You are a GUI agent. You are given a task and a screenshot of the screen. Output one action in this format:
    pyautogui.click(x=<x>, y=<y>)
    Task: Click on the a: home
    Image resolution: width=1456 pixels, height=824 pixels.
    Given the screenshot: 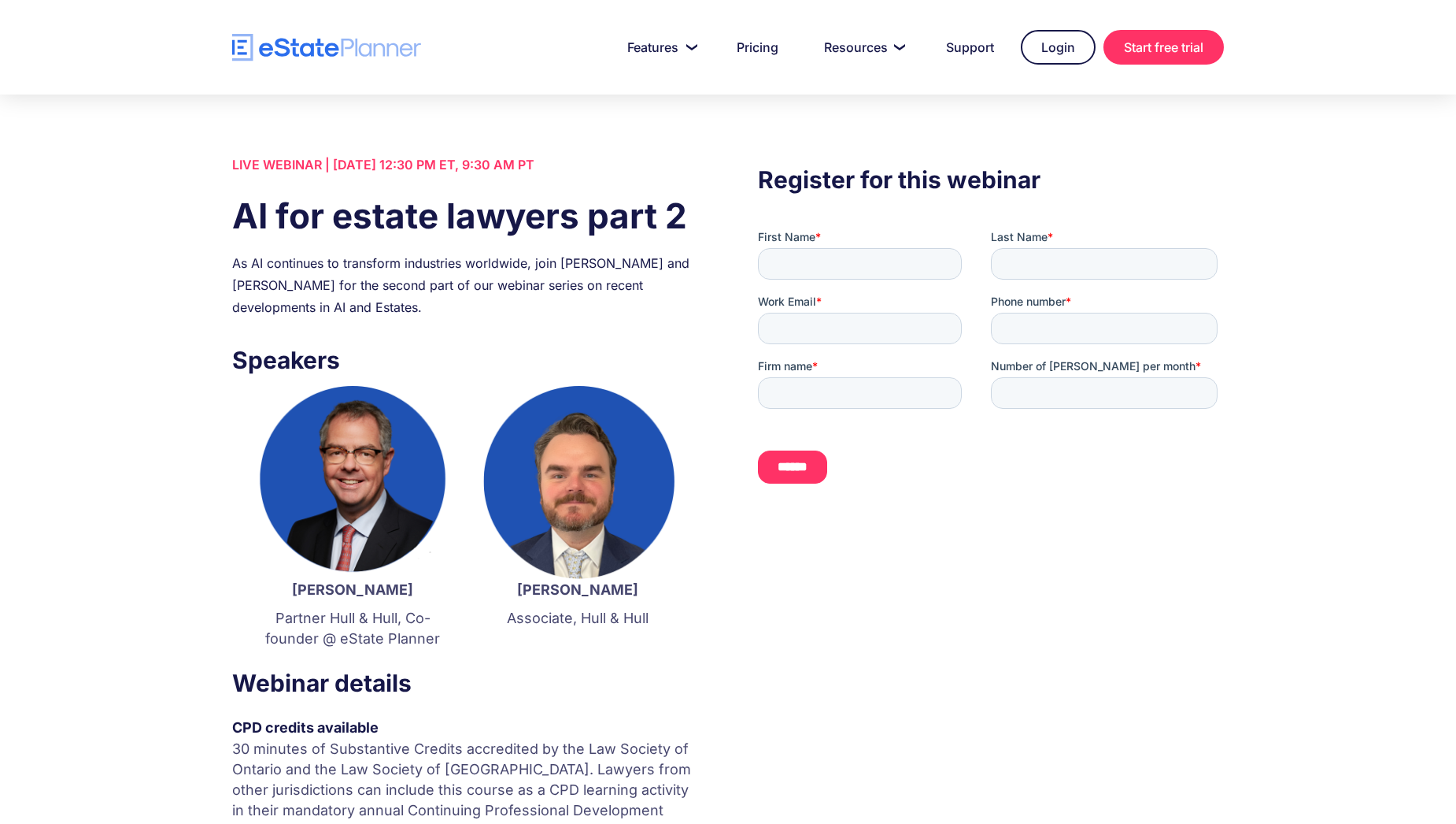 What is the action you would take?
    pyautogui.click(x=327, y=47)
    